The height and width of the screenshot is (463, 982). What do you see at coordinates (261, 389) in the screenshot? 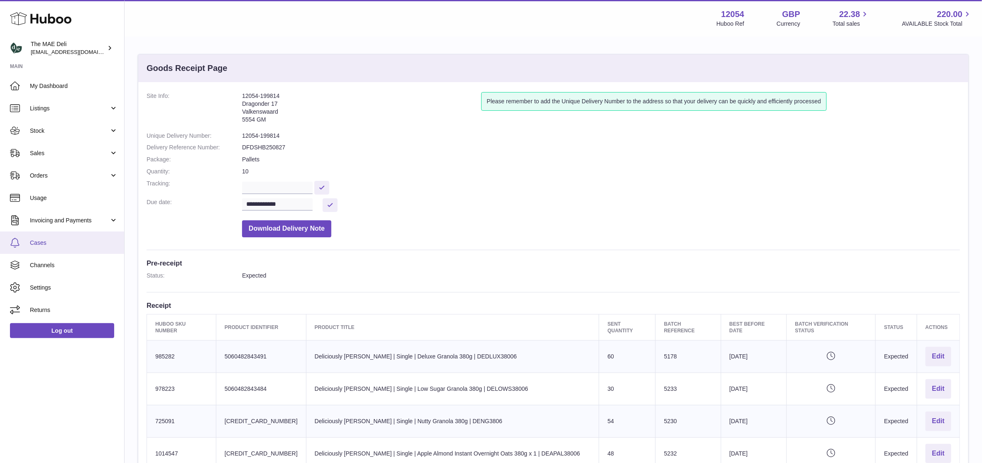
I see `td: 5060482843484` at bounding box center [261, 389].